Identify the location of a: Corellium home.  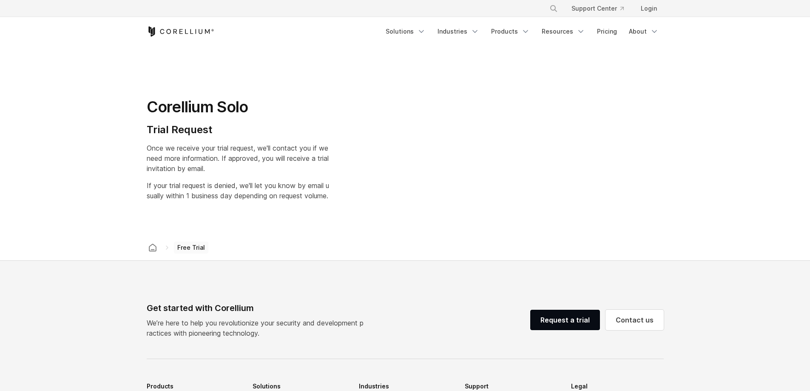
(153, 247).